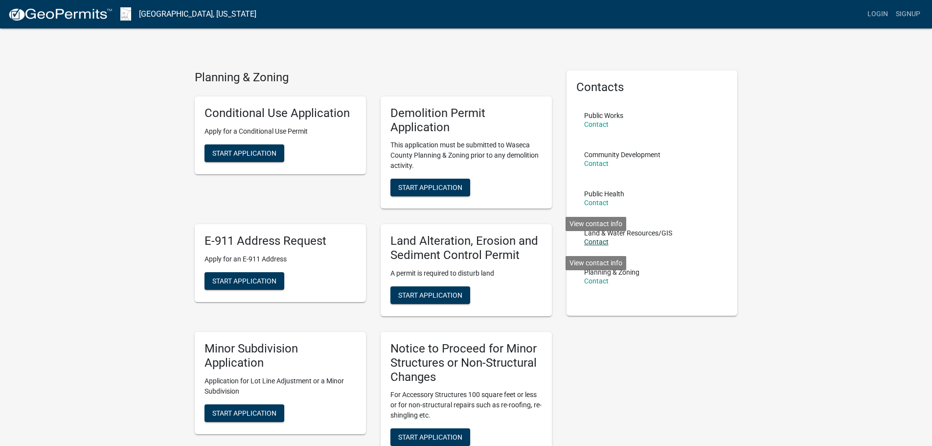  What do you see at coordinates (612, 272) in the screenshot?
I see `p: Planning & Zoning` at bounding box center [612, 272].